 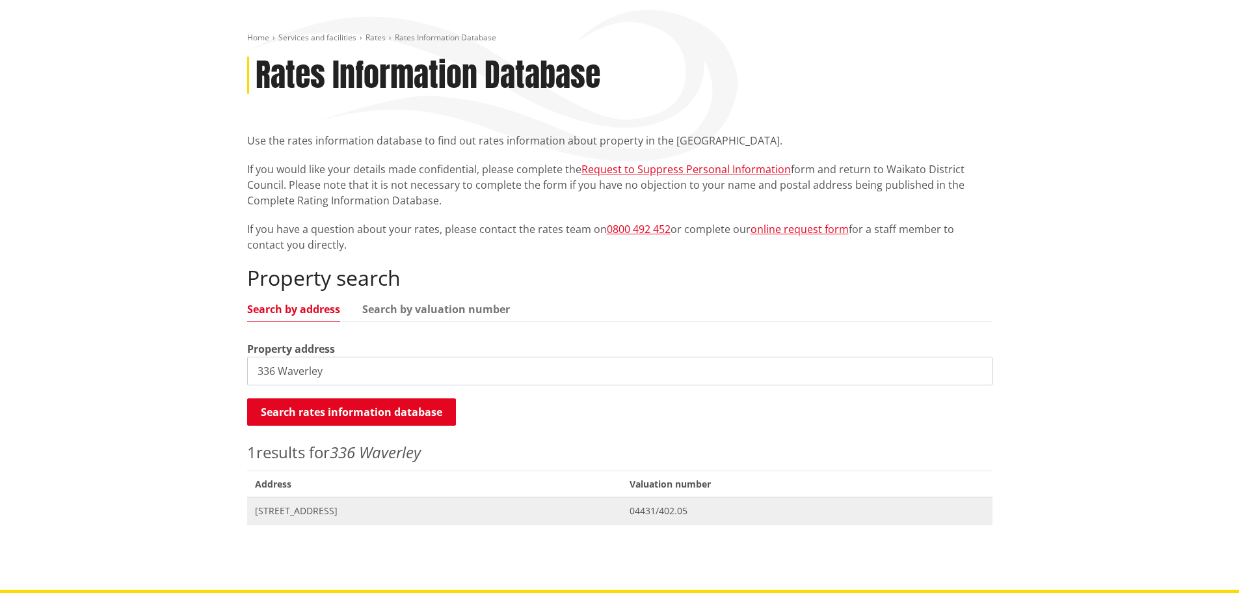 What do you see at coordinates (375, 451) in the screenshot?
I see `em: 336 Waverley` at bounding box center [375, 451].